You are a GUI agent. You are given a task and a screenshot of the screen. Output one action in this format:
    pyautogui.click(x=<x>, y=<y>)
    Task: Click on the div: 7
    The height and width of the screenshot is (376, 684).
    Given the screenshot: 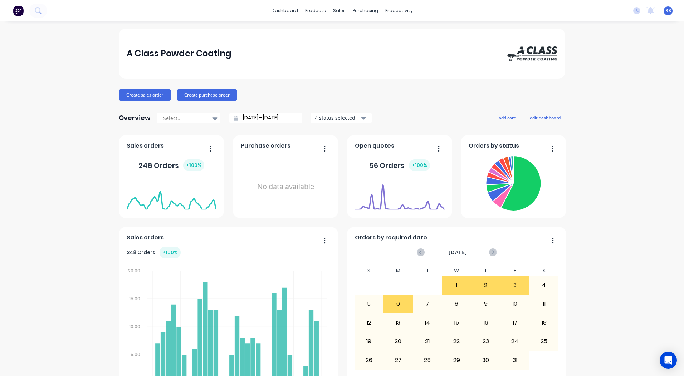 What is the action you would take?
    pyautogui.click(x=428, y=304)
    